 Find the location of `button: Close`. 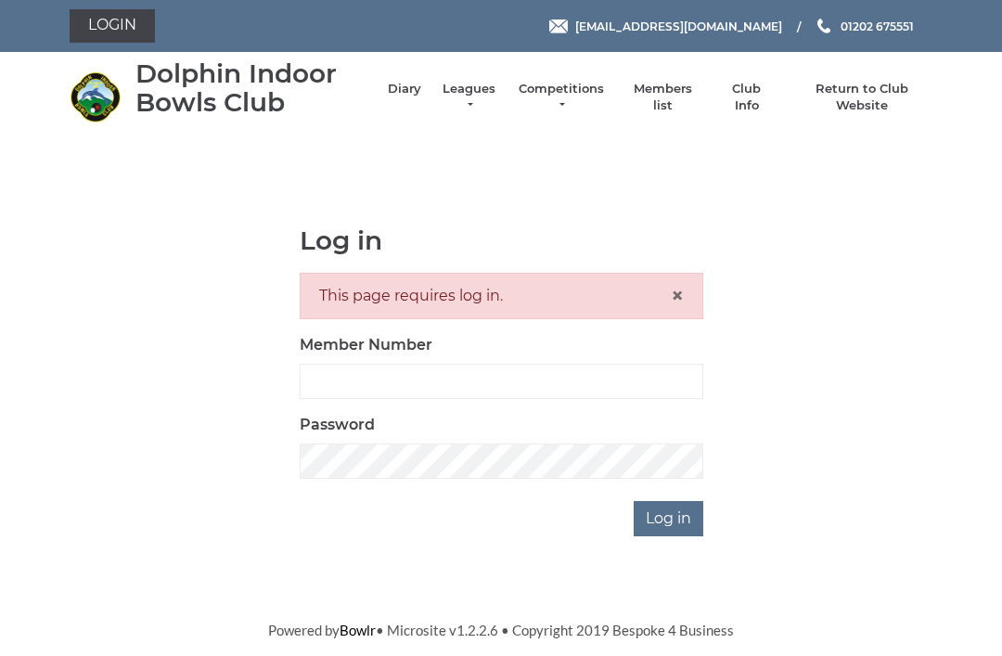

button: Close is located at coordinates (678, 296).